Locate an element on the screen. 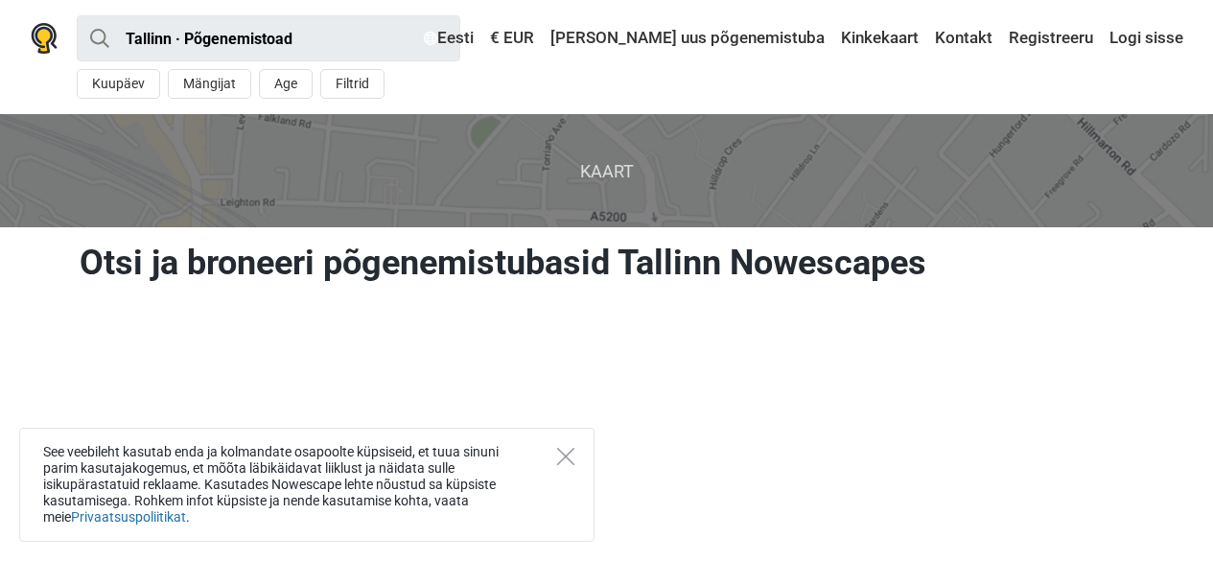  div: See veebileht kasutab enda ja kolmandate osapoolte küpsiseid, et tuua sinuni parim kasutajakogemu... is located at coordinates (307, 484).